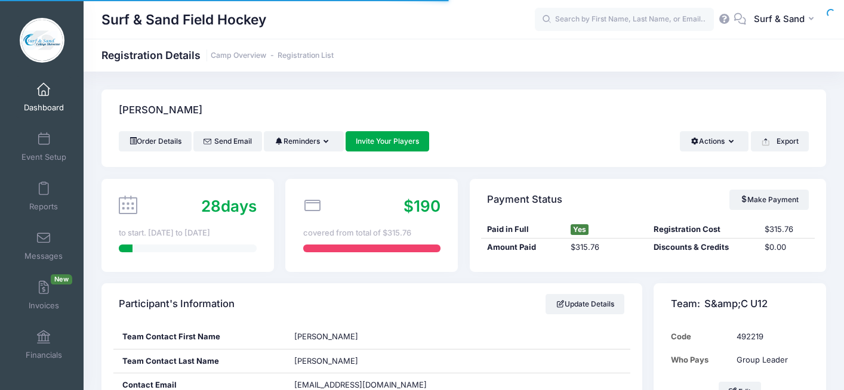 This screenshot has width=844, height=390. I want to click on h4: Participant's Information, so click(177, 304).